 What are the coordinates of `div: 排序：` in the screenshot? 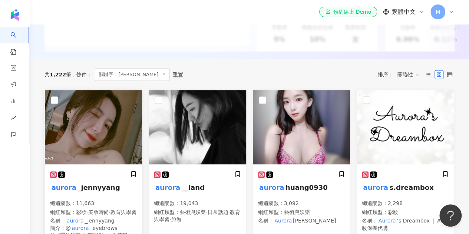 It's located at (401, 74).